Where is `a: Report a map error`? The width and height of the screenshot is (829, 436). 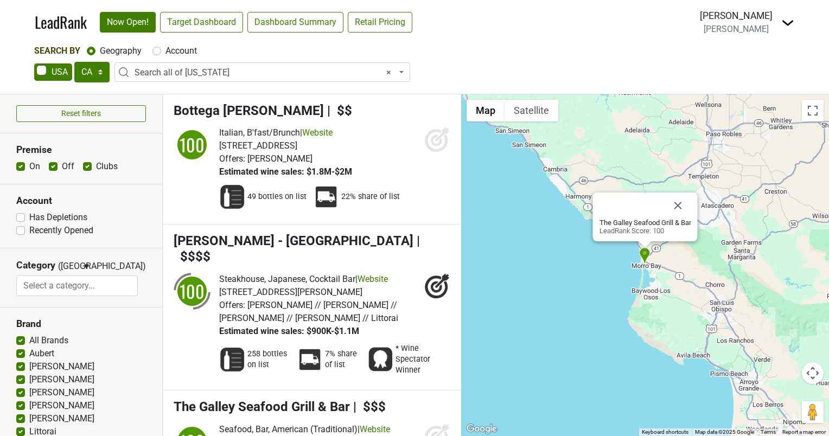 a: Report a map error is located at coordinates (804, 432).